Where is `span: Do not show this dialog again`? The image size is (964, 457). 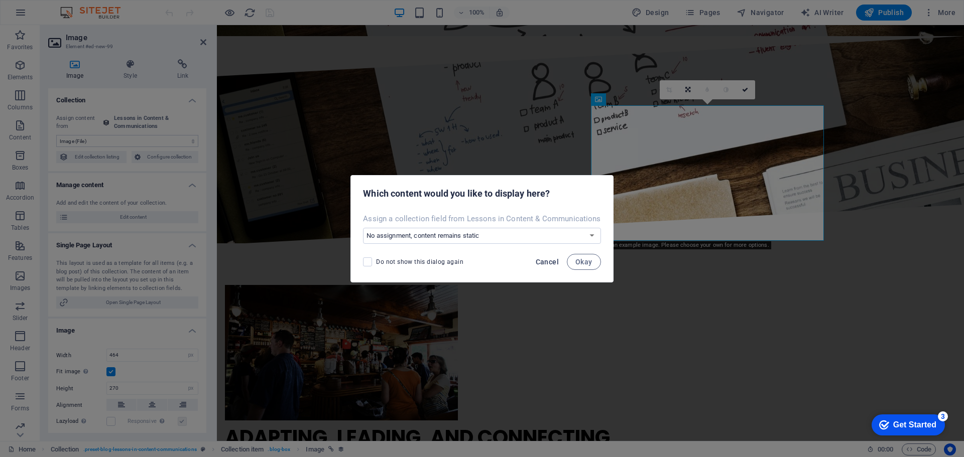
span: Do not show this dialog again is located at coordinates (420, 262).